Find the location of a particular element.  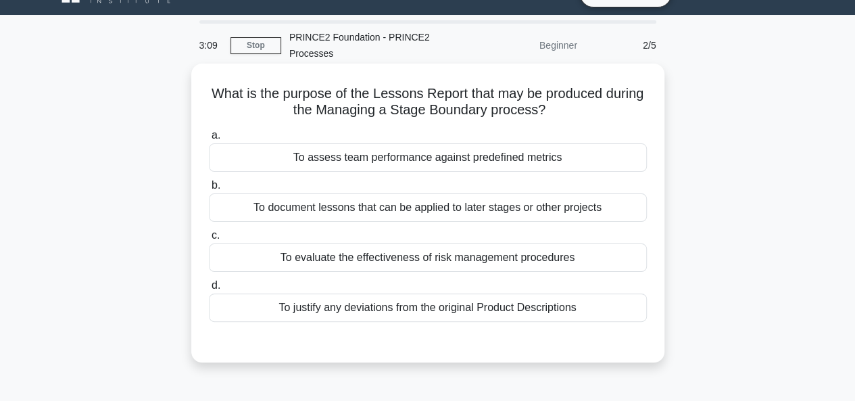

h5: What is the purpose of the Lessons Report that may be produced during the Managing a Stage Bounda... is located at coordinates (428, 102).